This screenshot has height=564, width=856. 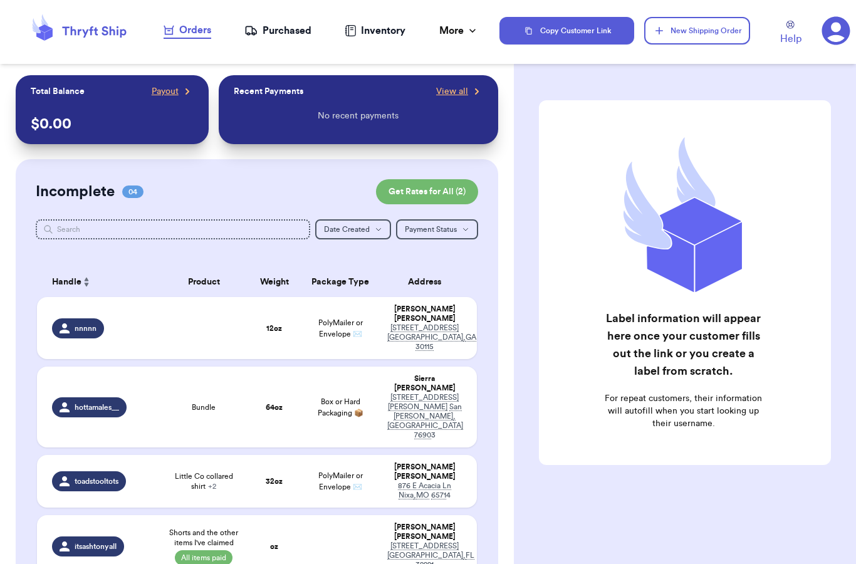 What do you see at coordinates (58, 92) in the screenshot?
I see `p: Total Balance` at bounding box center [58, 92].